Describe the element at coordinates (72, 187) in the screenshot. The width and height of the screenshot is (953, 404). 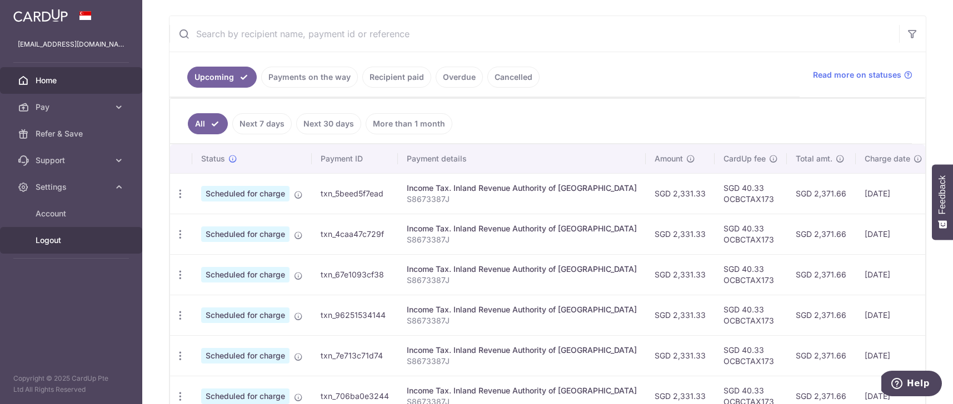
I see `span: Settings` at that location.